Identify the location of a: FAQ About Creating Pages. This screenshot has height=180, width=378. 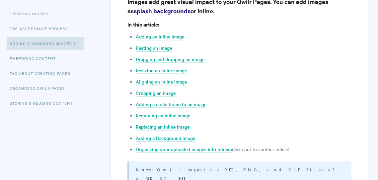
(43, 73).